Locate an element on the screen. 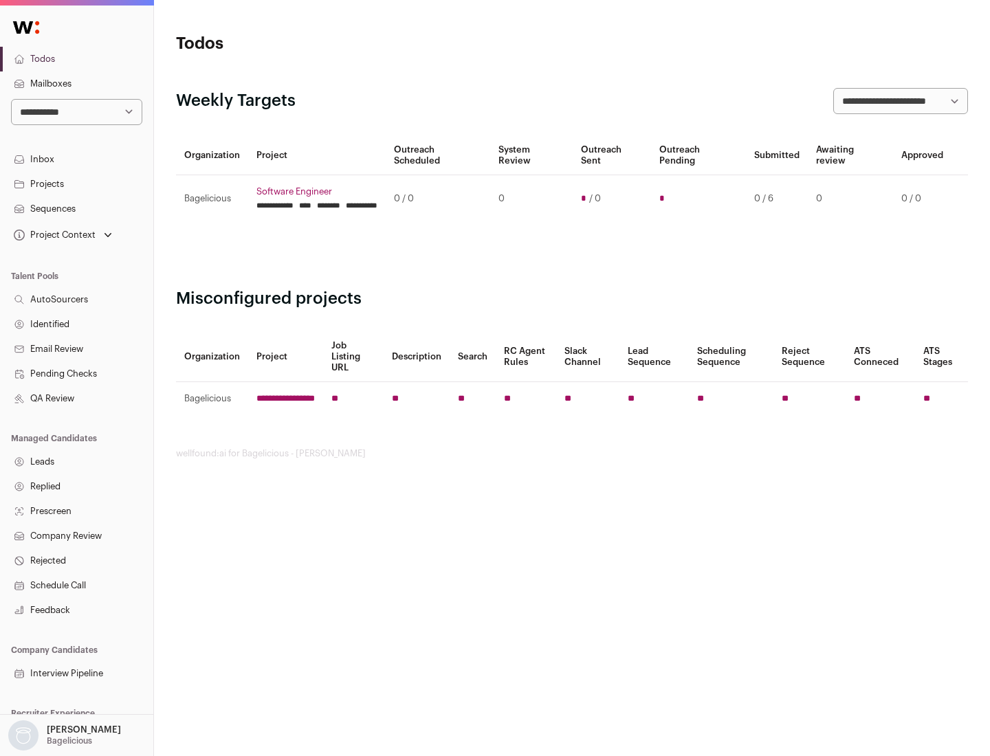  div: Project Context is located at coordinates (53, 235).